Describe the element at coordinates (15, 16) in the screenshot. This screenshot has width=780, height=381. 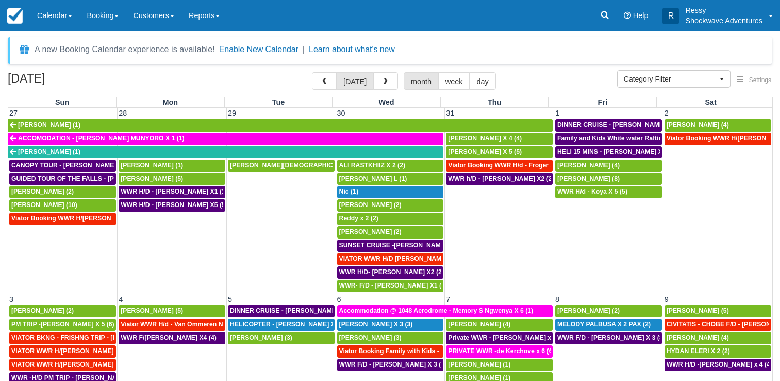
I see `img: checkfront-main-nav-mini-logo.png` at that location.